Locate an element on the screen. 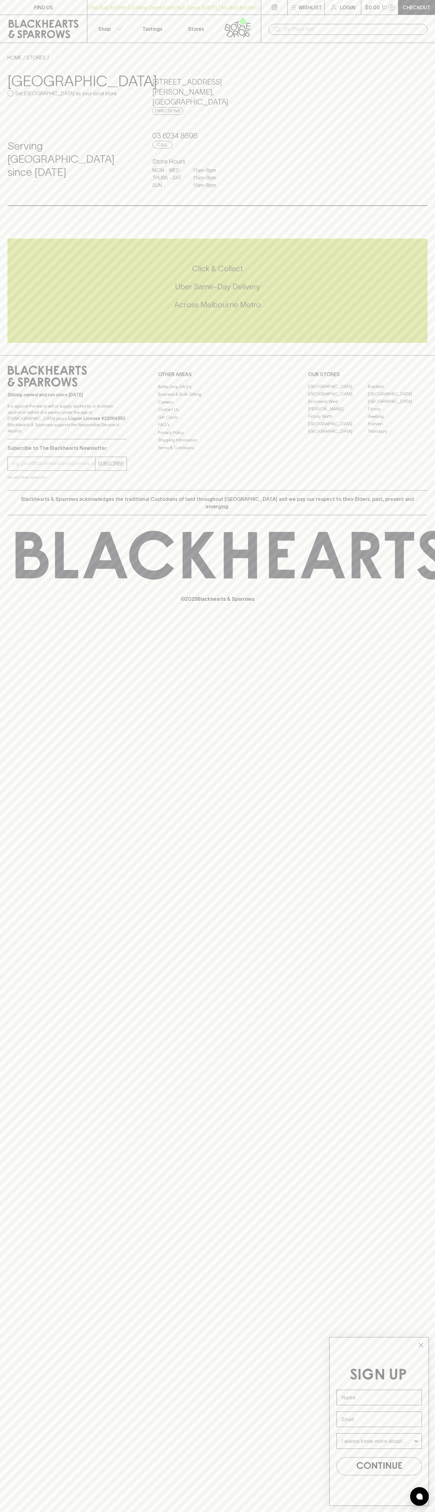 Image resolution: width=435 pixels, height=1512 pixels. p: THURS - SAT is located at coordinates (168, 178).